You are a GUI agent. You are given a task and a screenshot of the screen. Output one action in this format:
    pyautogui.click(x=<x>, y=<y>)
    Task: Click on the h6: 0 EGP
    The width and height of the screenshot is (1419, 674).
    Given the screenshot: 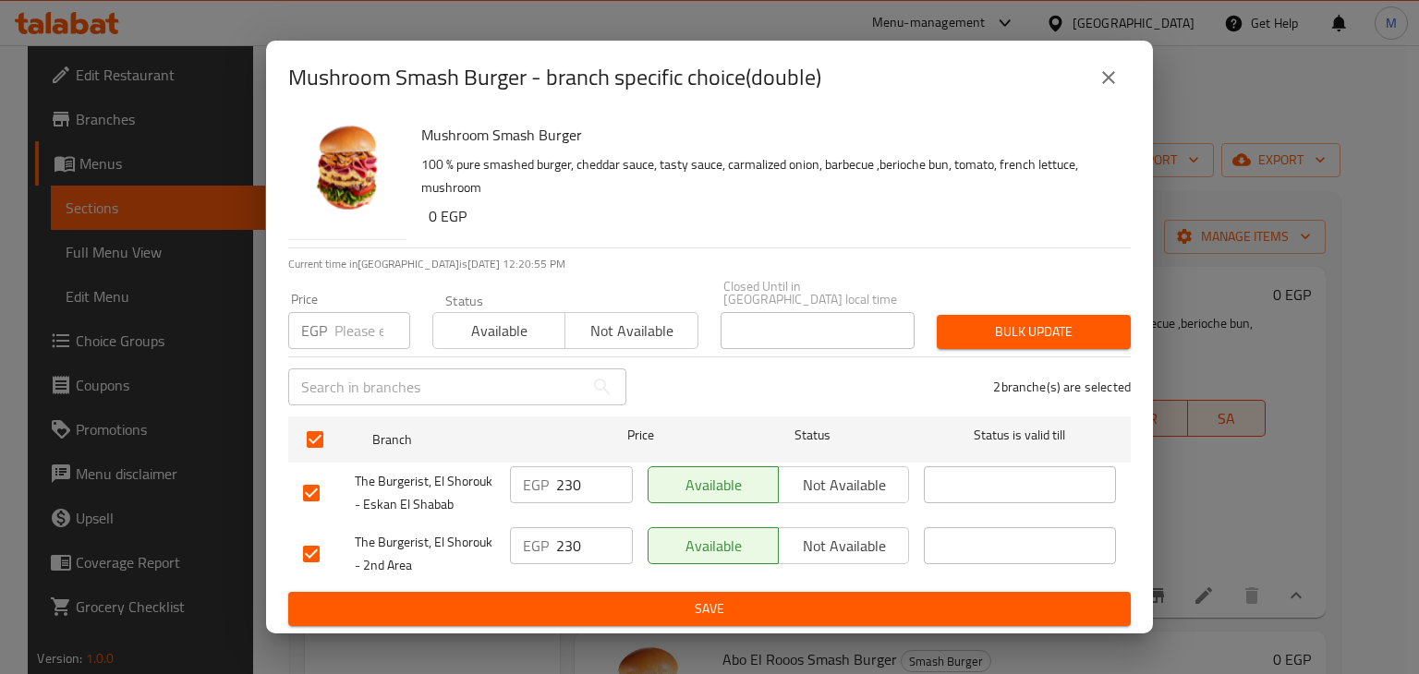 What is the action you would take?
    pyautogui.click(x=772, y=216)
    